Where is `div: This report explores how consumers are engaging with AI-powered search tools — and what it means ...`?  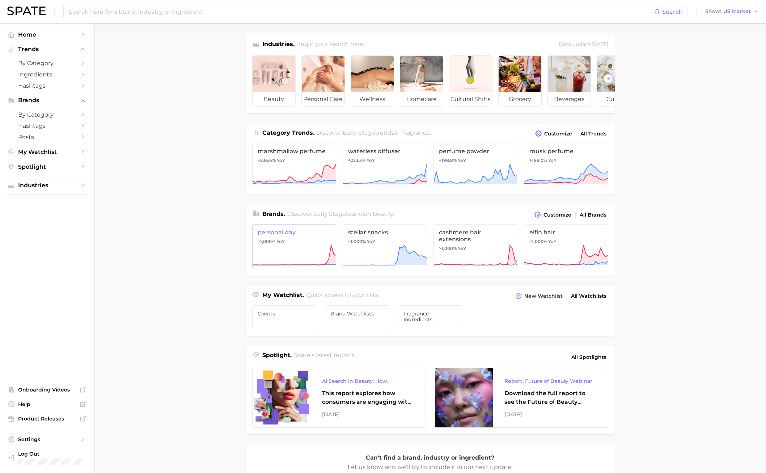 div: This report explores how consumers are engaging with AI-powered search tools — and what it means ... is located at coordinates (368, 397).